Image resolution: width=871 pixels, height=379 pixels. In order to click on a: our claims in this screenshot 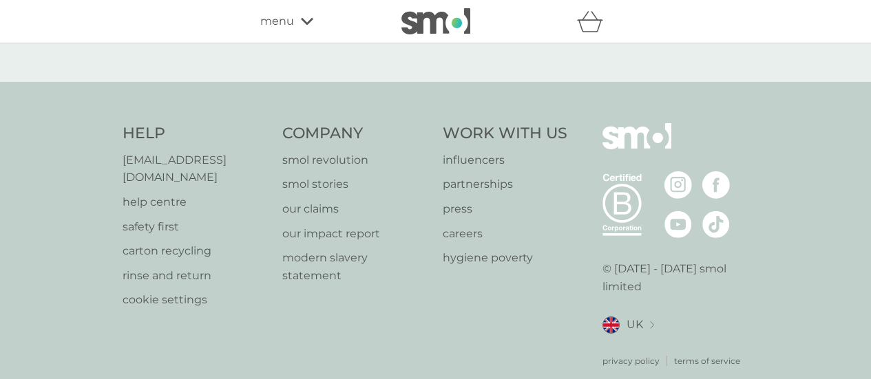, I will do `click(355, 209)`.